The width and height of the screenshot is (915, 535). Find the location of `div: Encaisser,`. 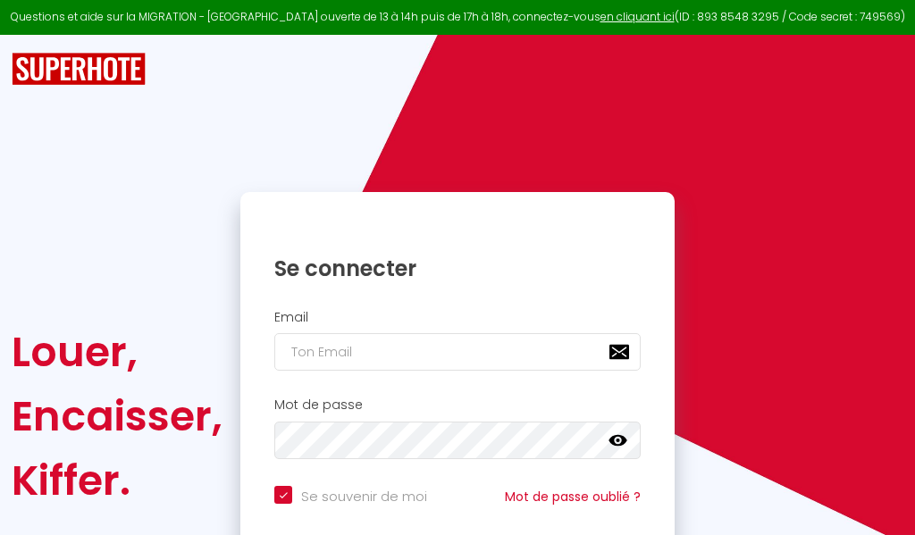

div: Encaisser, is located at coordinates (117, 416).